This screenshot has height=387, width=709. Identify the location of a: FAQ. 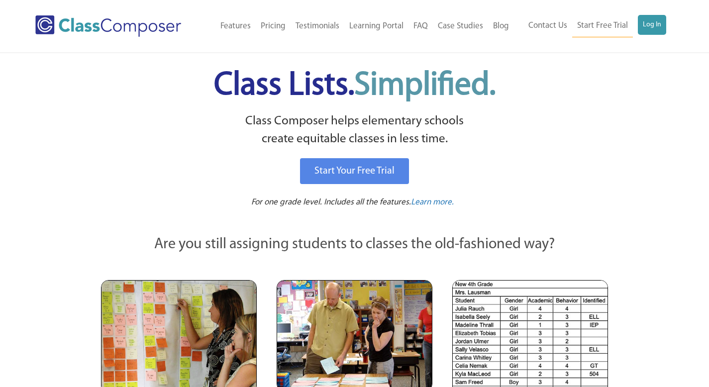
(420, 26).